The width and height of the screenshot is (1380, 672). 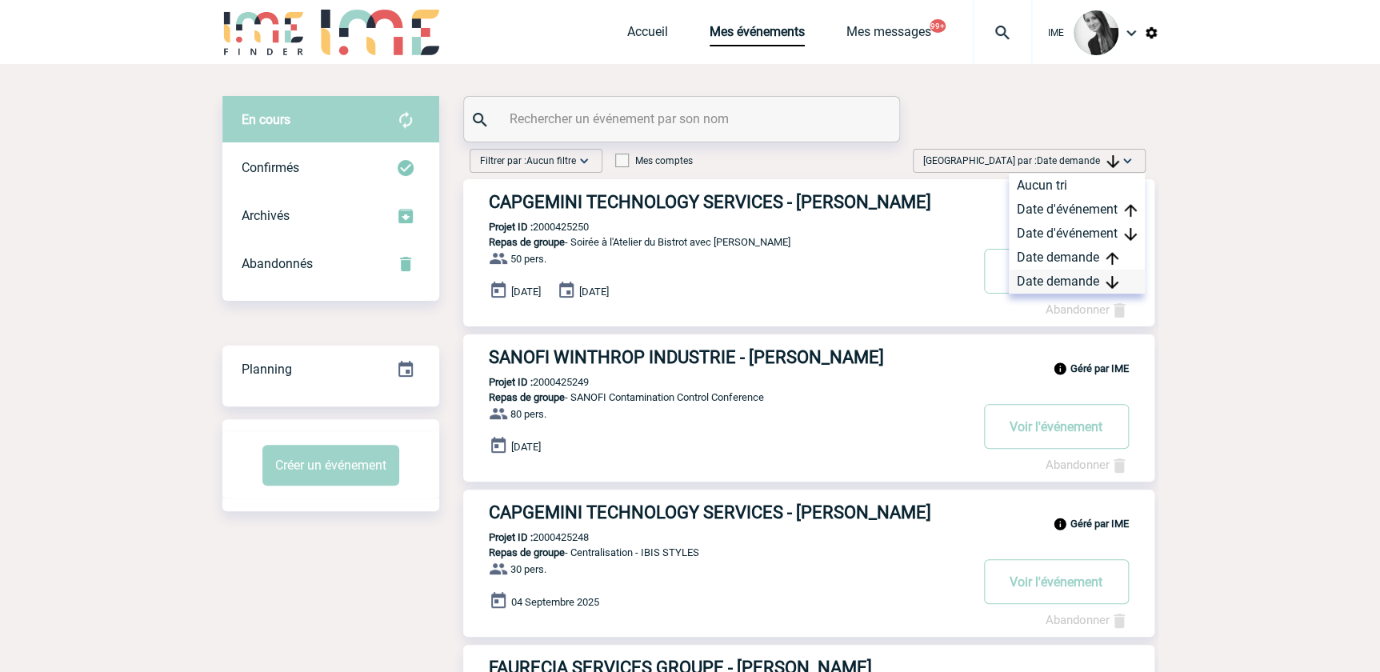 What do you see at coordinates (277, 263) in the screenshot?
I see `span: Abandonnés` at bounding box center [277, 263].